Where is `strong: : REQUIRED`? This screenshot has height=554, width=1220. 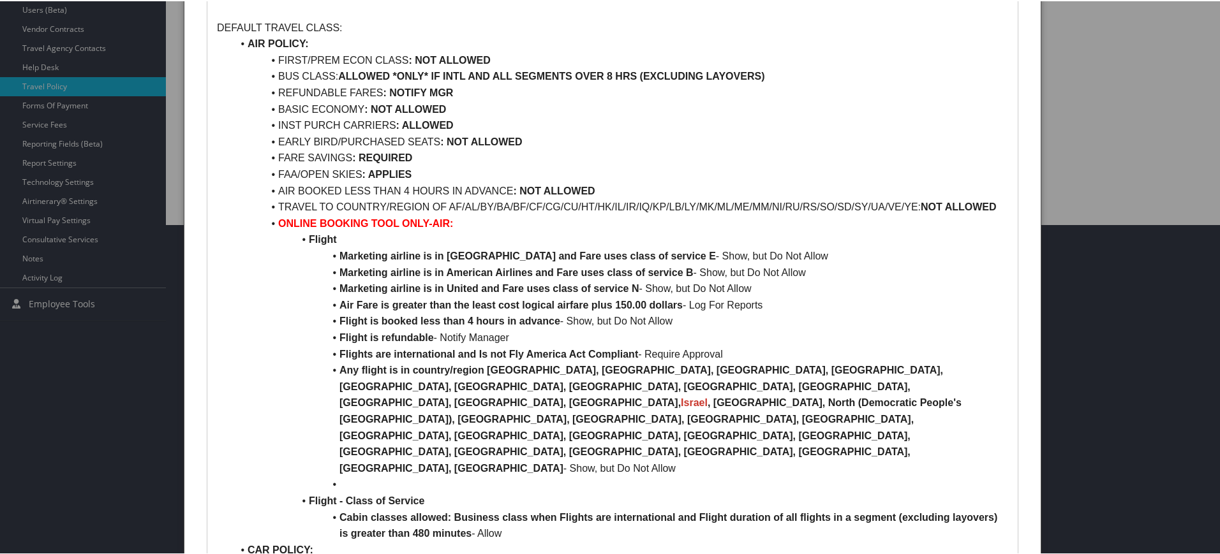
strong: : REQUIRED is located at coordinates (382, 156).